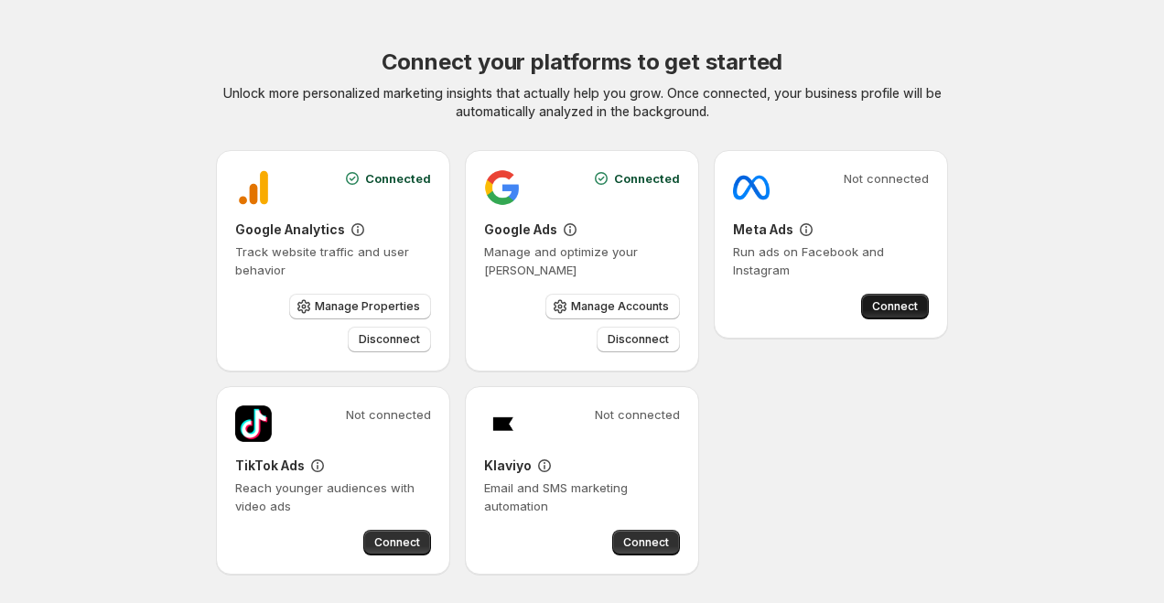 This screenshot has height=603, width=1164. I want to click on img: Google Analytics logo, so click(253, 188).